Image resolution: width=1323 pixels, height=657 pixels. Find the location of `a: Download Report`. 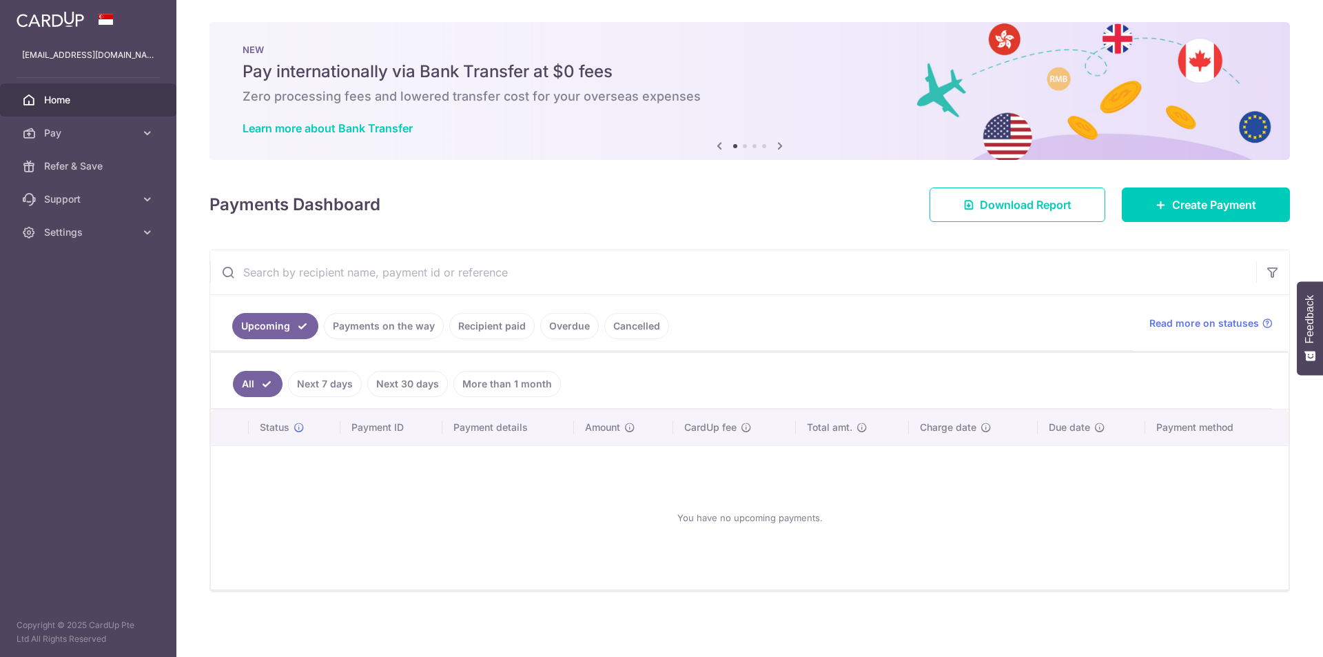

a: Download Report is located at coordinates (1017, 205).